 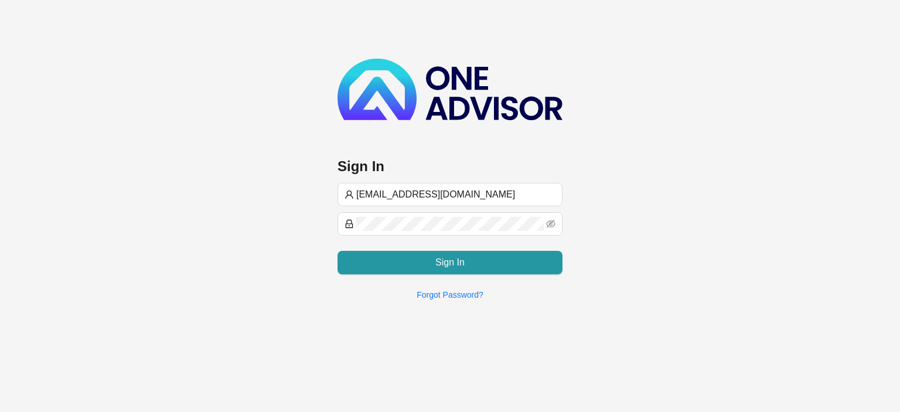 What do you see at coordinates (551, 224) in the screenshot?
I see `span: eye-invisible` at bounding box center [551, 224].